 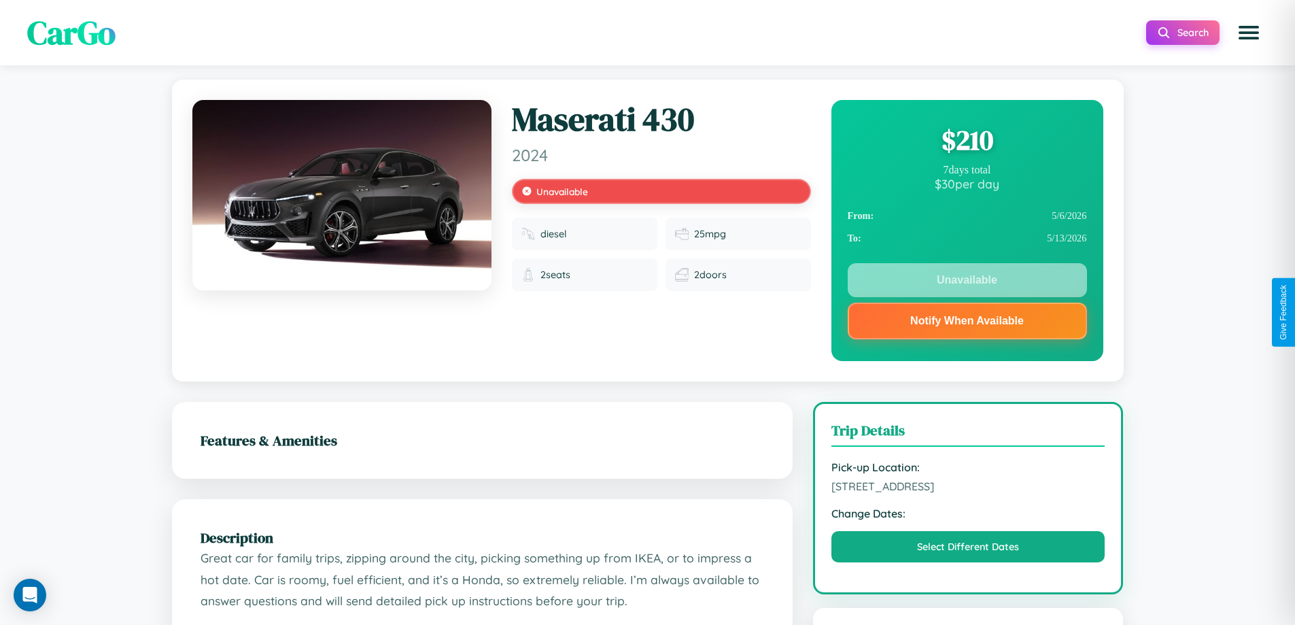 What do you see at coordinates (562, 191) in the screenshot?
I see `span: Unavailable` at bounding box center [562, 191].